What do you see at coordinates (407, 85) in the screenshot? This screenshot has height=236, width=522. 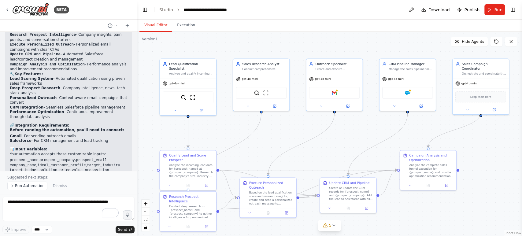 I see `div: CRM Pipeline ManagerManage the sales pipeline for {company_name} by tracking lead progression, up...` at bounding box center [407, 85].